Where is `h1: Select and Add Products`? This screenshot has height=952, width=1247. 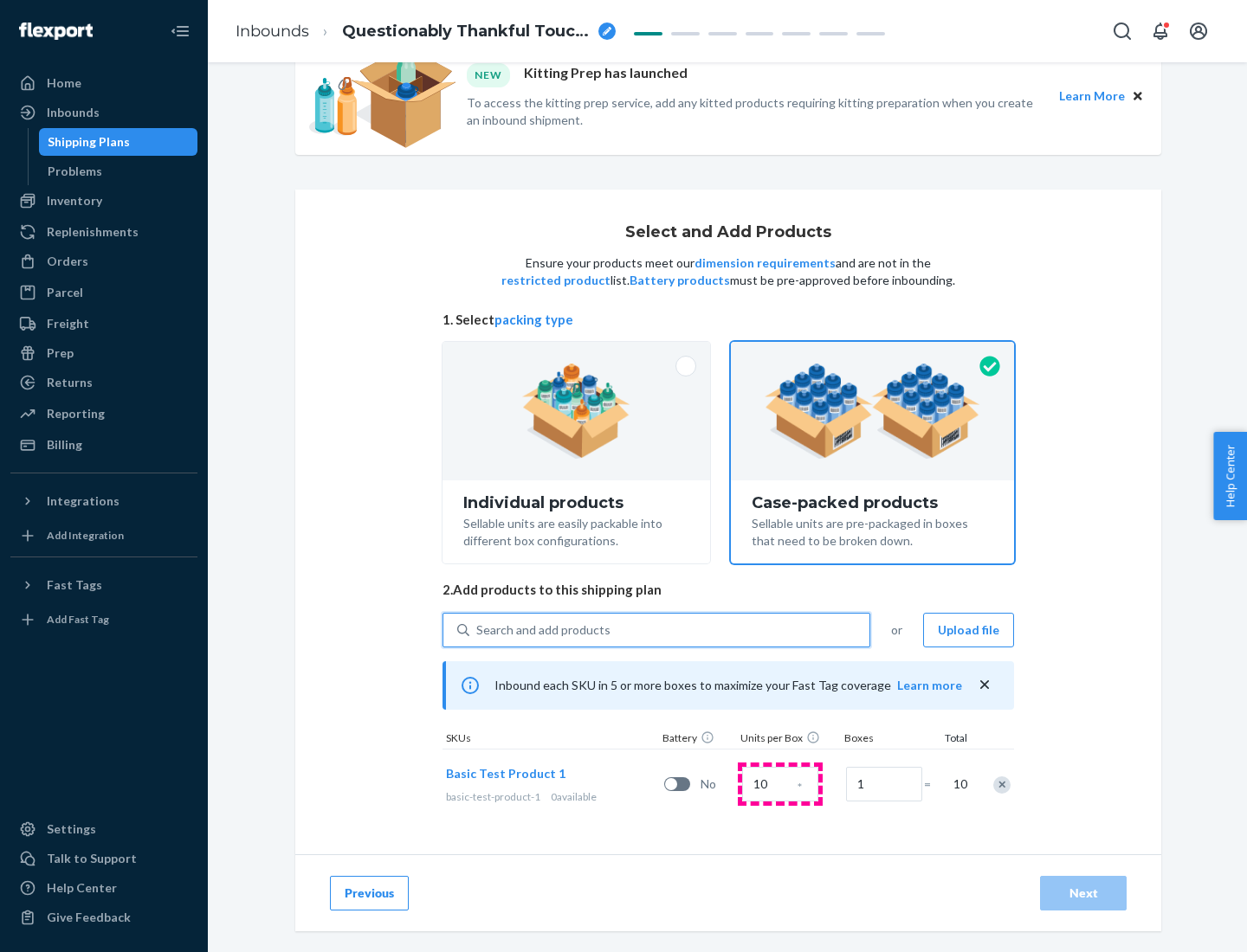
h1: Select and Add Products is located at coordinates (728, 232).